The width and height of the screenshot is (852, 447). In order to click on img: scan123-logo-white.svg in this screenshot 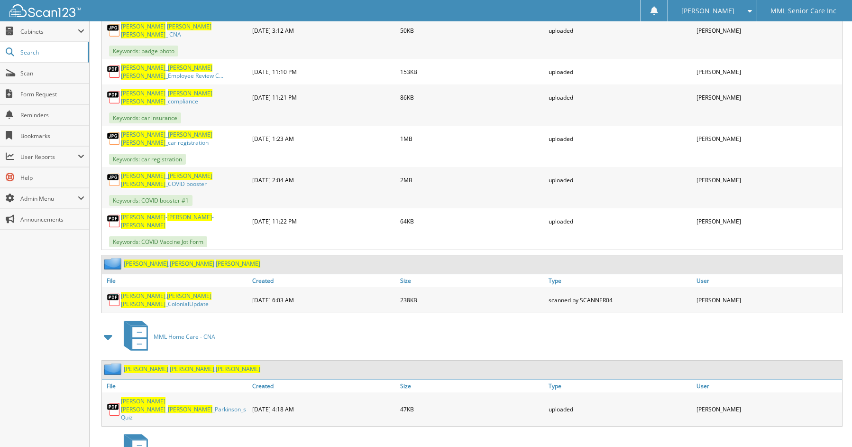, I will do `click(45, 10)`.